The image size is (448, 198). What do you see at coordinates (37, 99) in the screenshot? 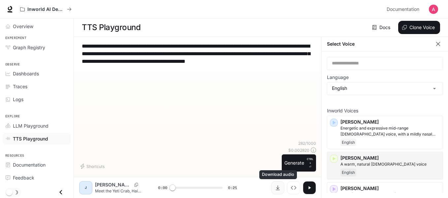
I see `a: Logs` at bounding box center [37, 99].